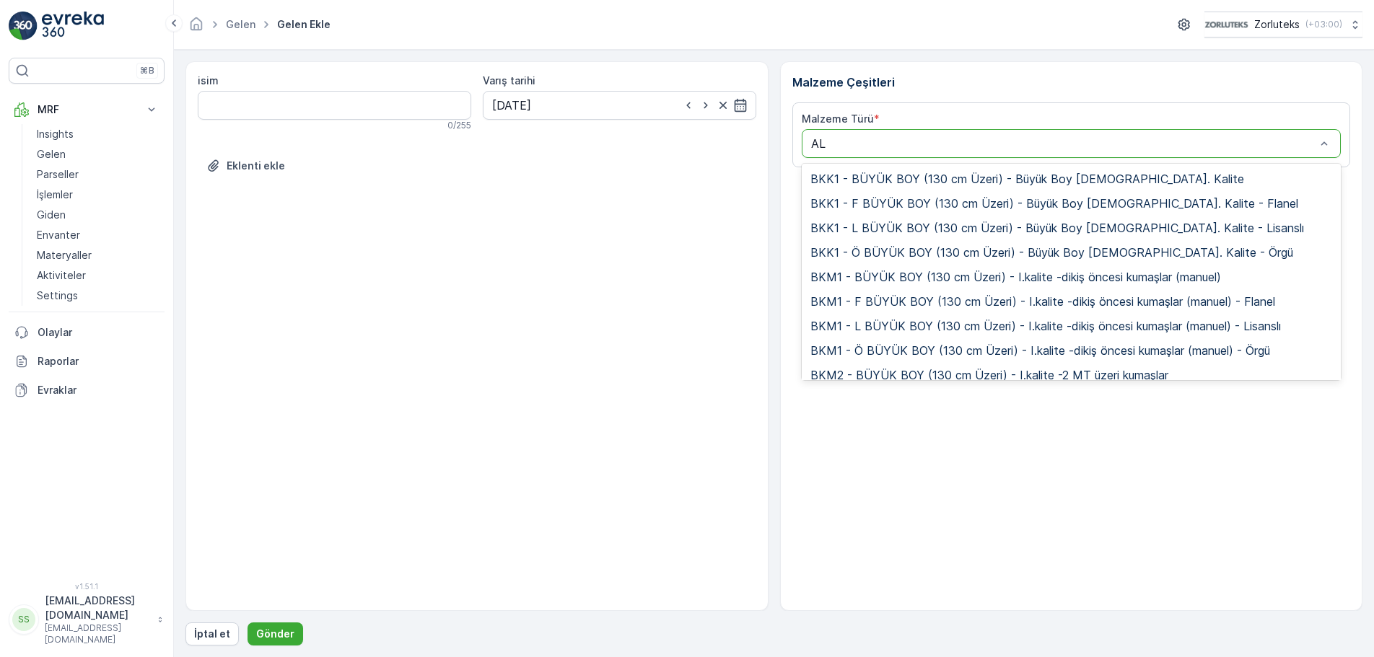  What do you see at coordinates (838, 118) in the screenshot?
I see `label: Malzeme Türü` at bounding box center [838, 118].